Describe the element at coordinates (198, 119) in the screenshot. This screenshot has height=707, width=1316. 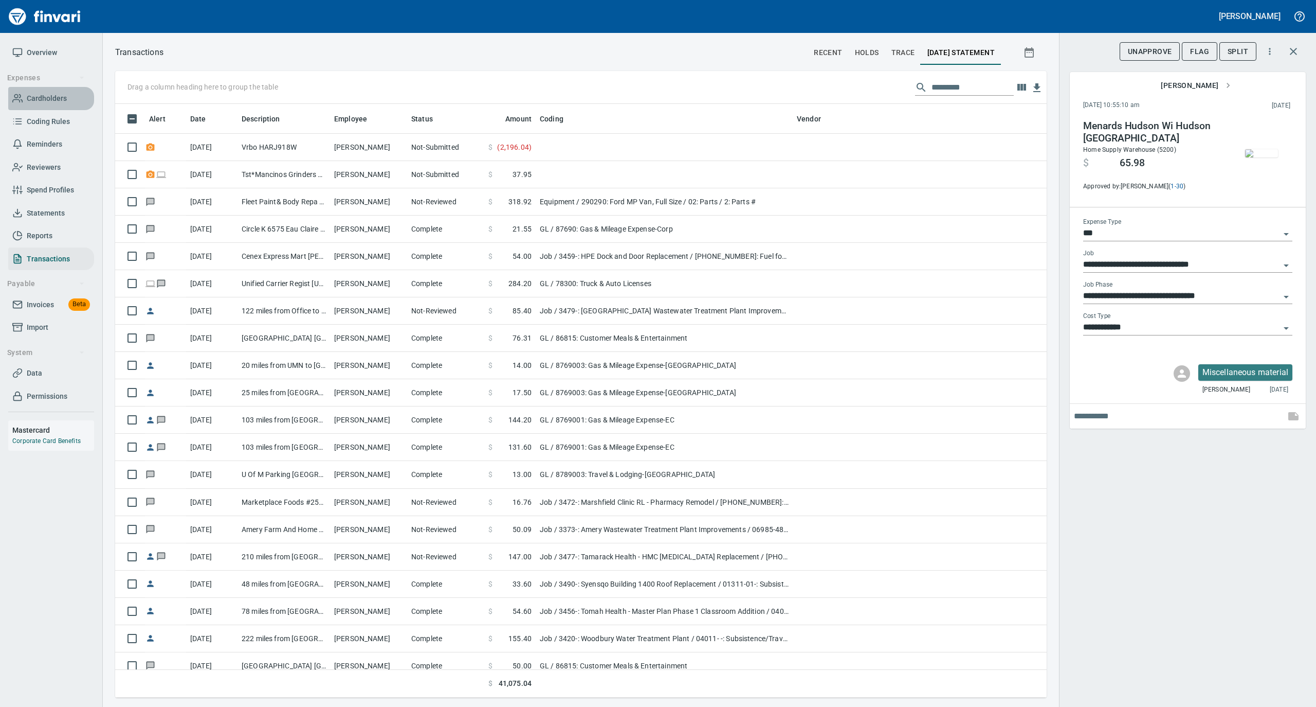
I see `span: Date` at that location.